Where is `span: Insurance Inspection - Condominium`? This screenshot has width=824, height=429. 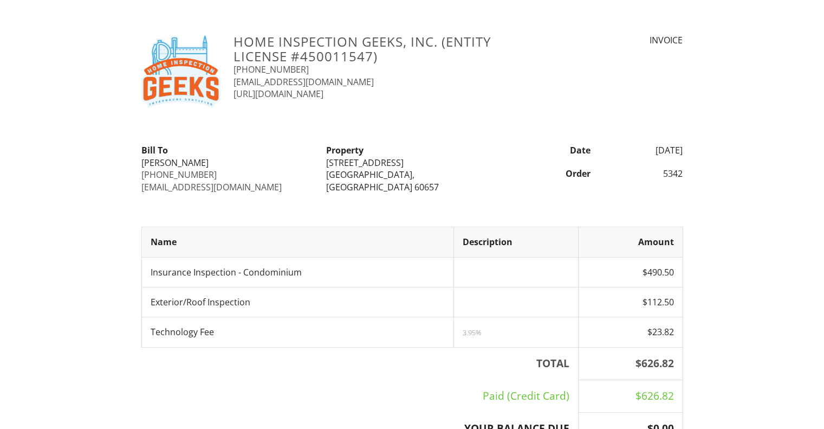 span: Insurance Inspection - Condominium is located at coordinates (226, 272).